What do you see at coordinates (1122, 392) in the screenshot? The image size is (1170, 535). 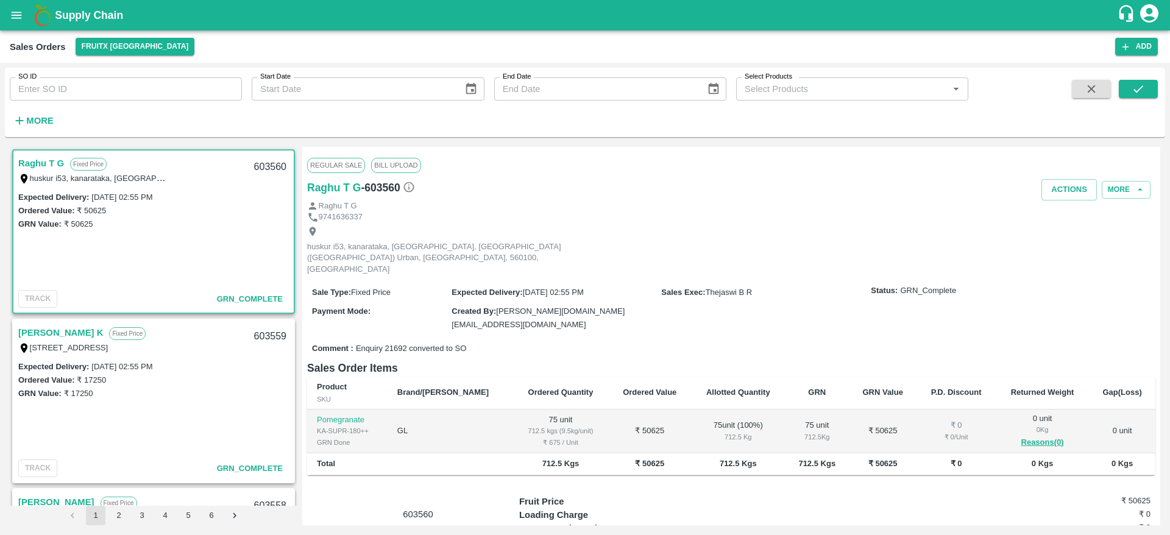 I see `b: Gap(Loss)` at bounding box center [1122, 392].